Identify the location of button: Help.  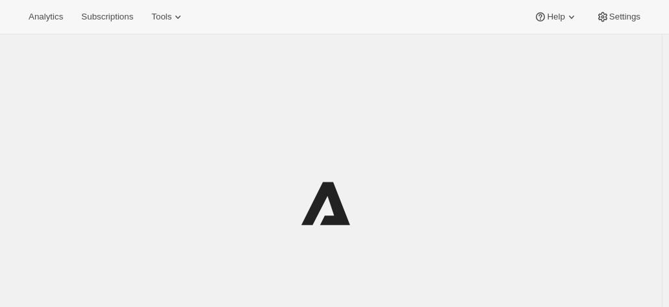
(555, 17).